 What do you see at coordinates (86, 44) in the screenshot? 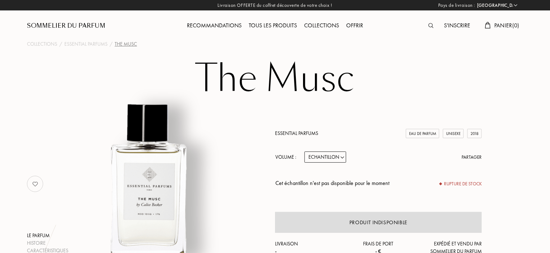
I see `div: Essential Parfums` at bounding box center [86, 44].